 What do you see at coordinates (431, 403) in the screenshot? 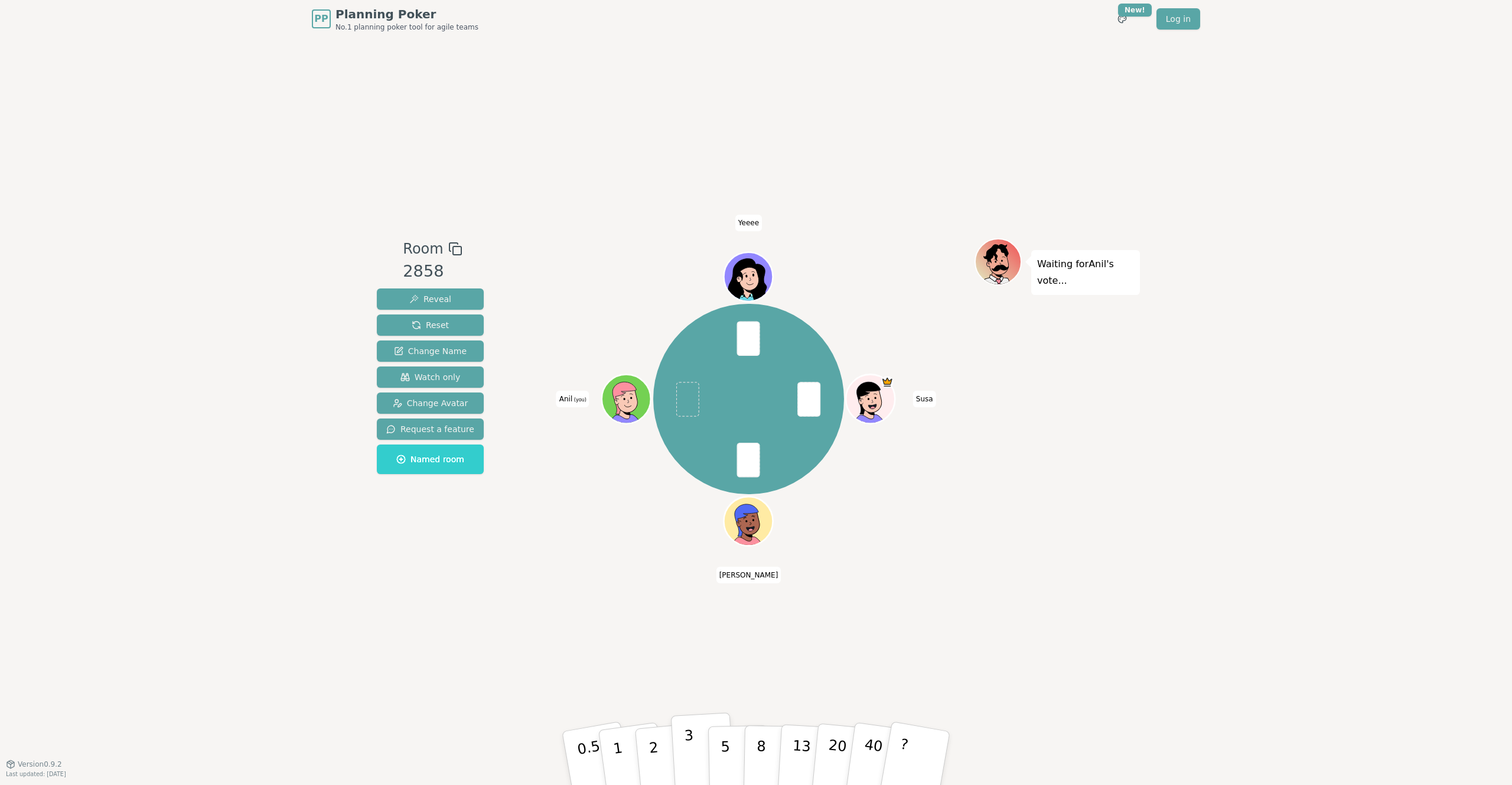
I see `span: Change Avatar` at bounding box center [431, 403].